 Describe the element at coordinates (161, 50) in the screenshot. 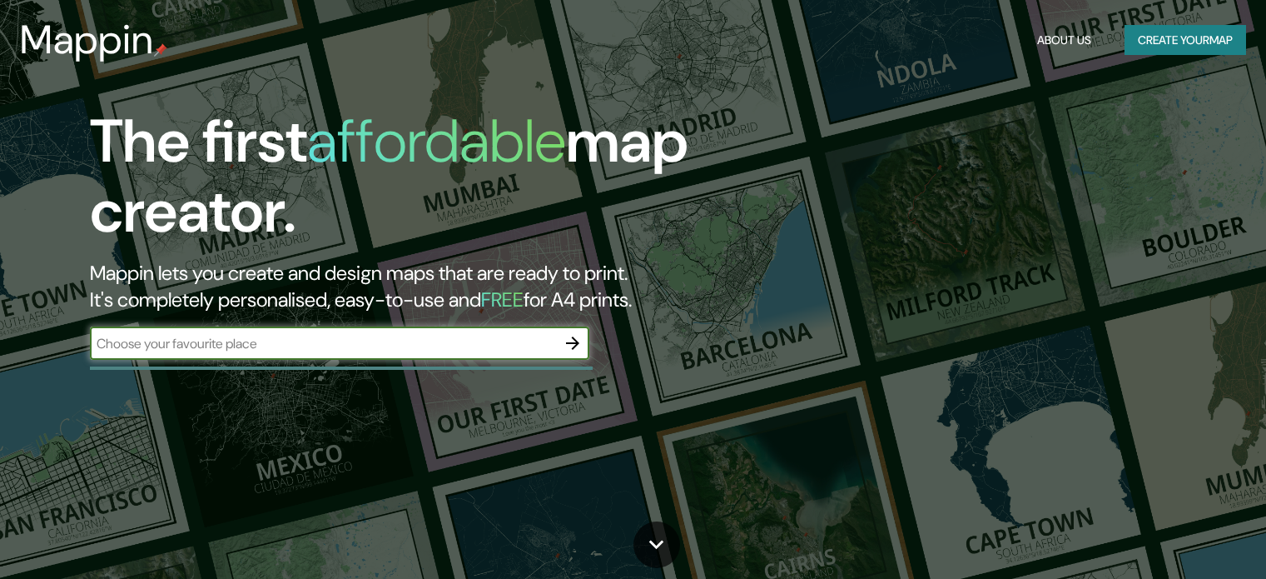

I see `img: mappin-pin` at that location.